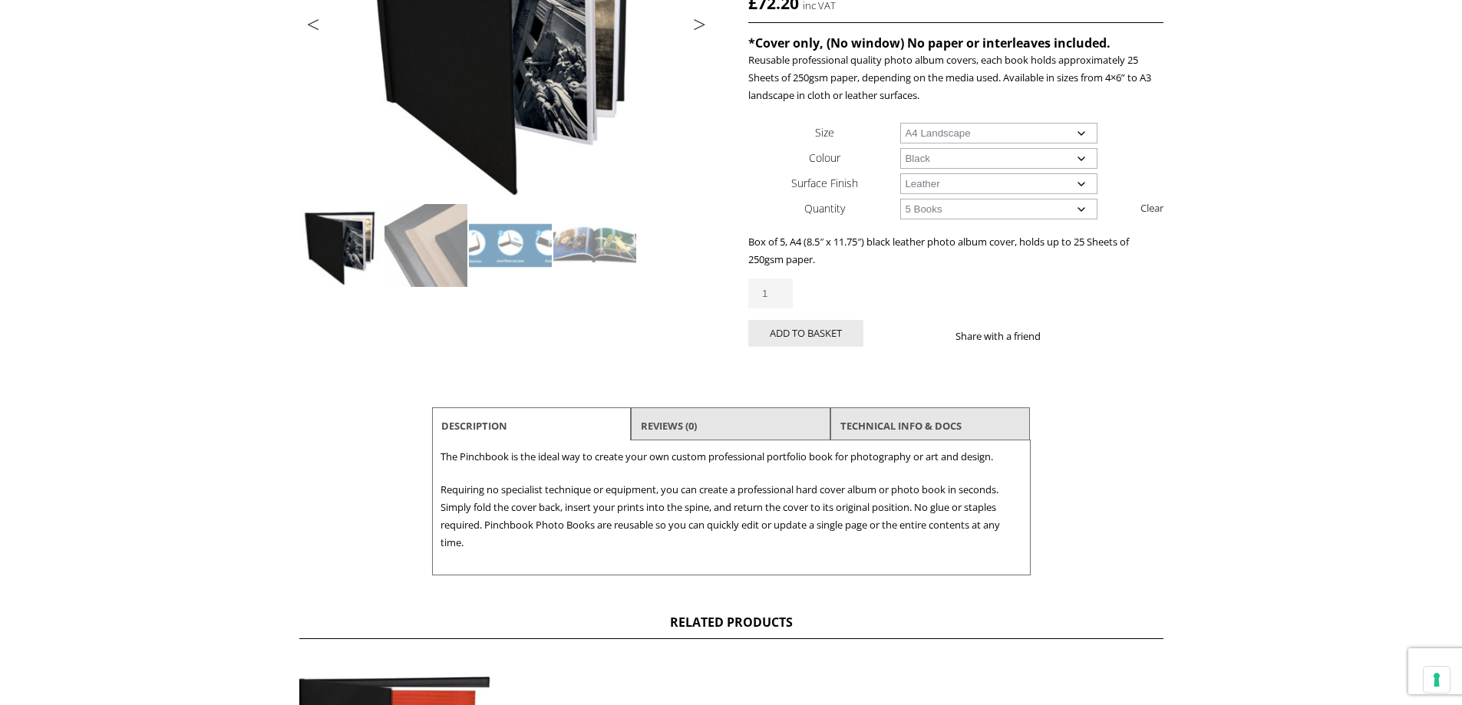  What do you see at coordinates (668, 426) in the screenshot?
I see `a: Reviews (0)` at bounding box center [668, 426].